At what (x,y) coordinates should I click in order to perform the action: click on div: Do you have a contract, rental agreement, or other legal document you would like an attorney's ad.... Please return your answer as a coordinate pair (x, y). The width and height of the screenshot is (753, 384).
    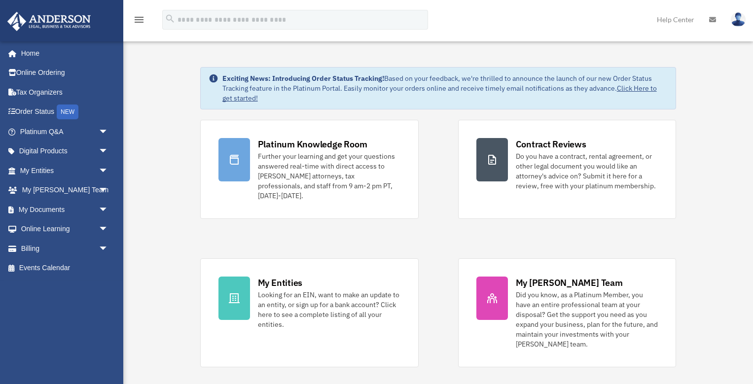
    Looking at the image, I should click on (587, 171).